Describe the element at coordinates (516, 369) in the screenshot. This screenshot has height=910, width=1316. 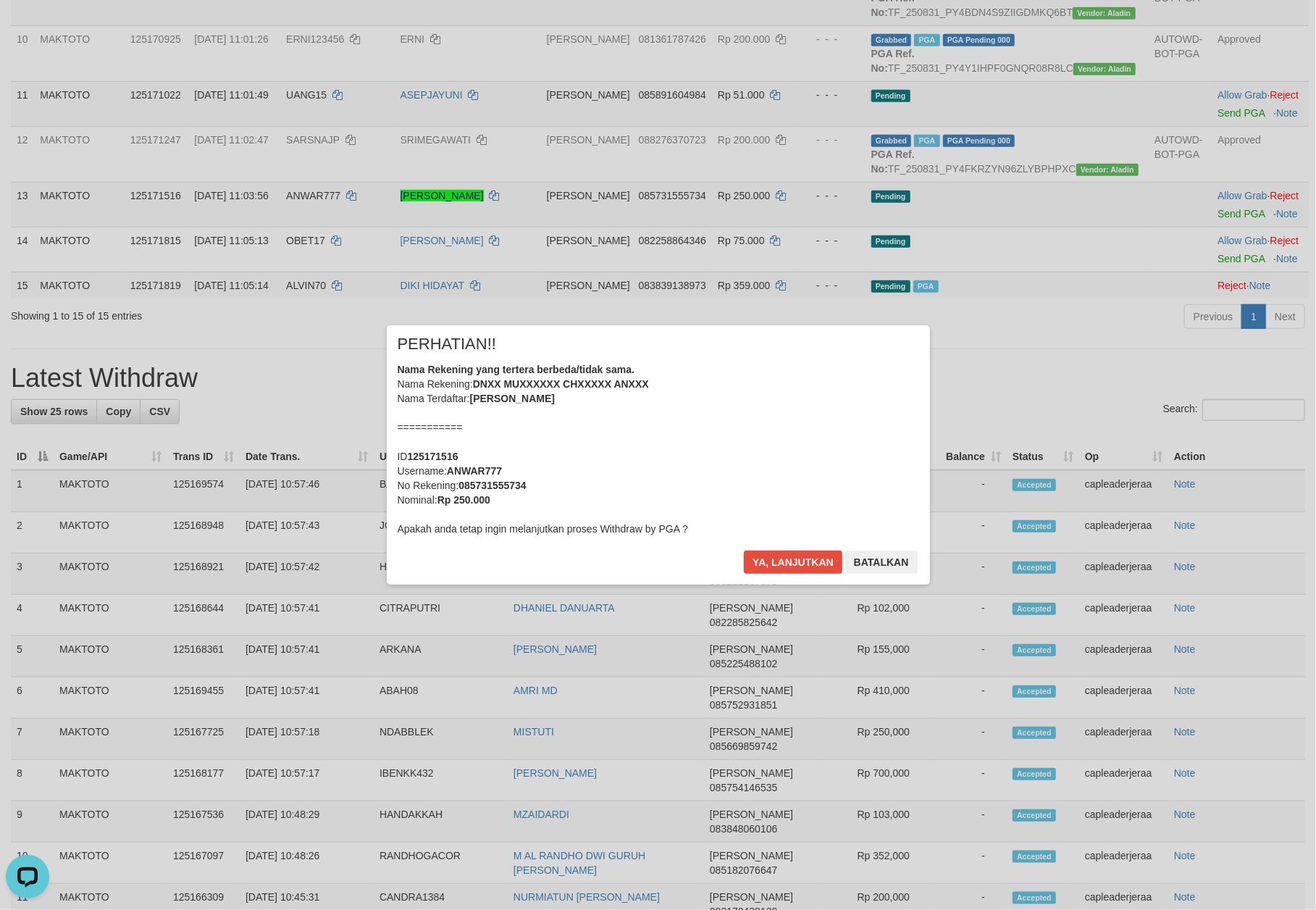
I see `b: Nama Rekening yang tertera berbeda/tidak sama.` at that location.